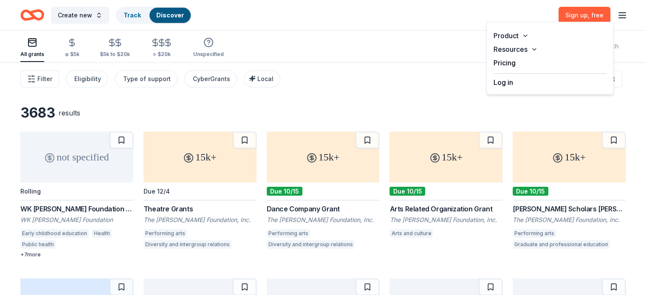 The height and width of the screenshot is (295, 646). What do you see at coordinates (561, 245) in the screenshot?
I see `div: Graduate and professional education` at bounding box center [561, 245].